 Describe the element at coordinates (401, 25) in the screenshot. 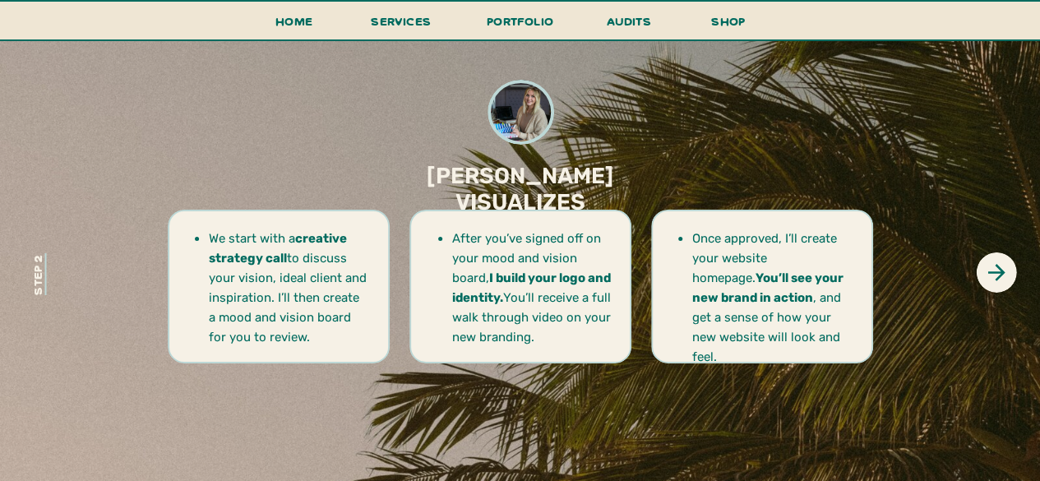

I see `a: services` at that location.